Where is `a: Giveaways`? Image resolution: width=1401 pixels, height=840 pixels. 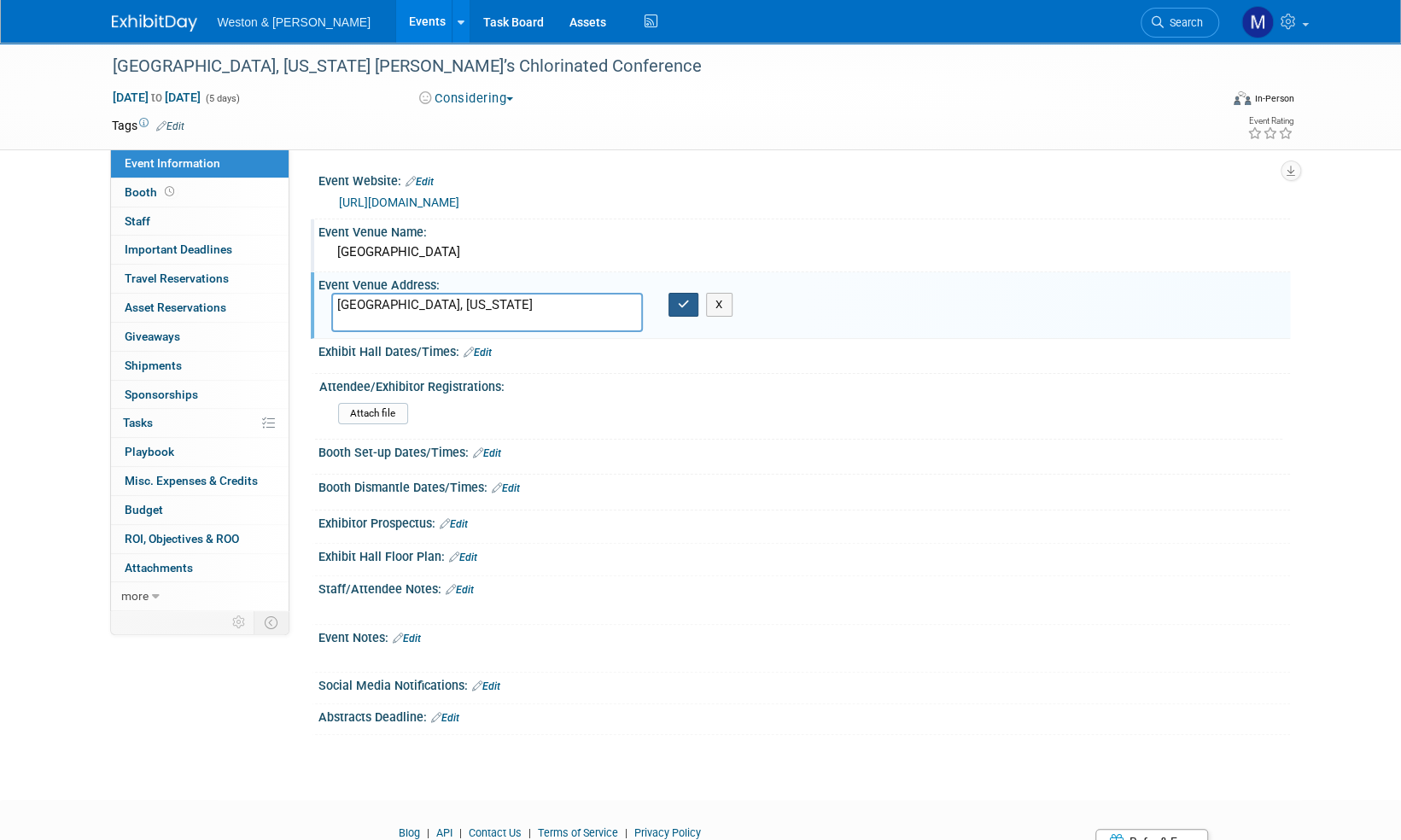 a: Giveaways is located at coordinates (200, 337).